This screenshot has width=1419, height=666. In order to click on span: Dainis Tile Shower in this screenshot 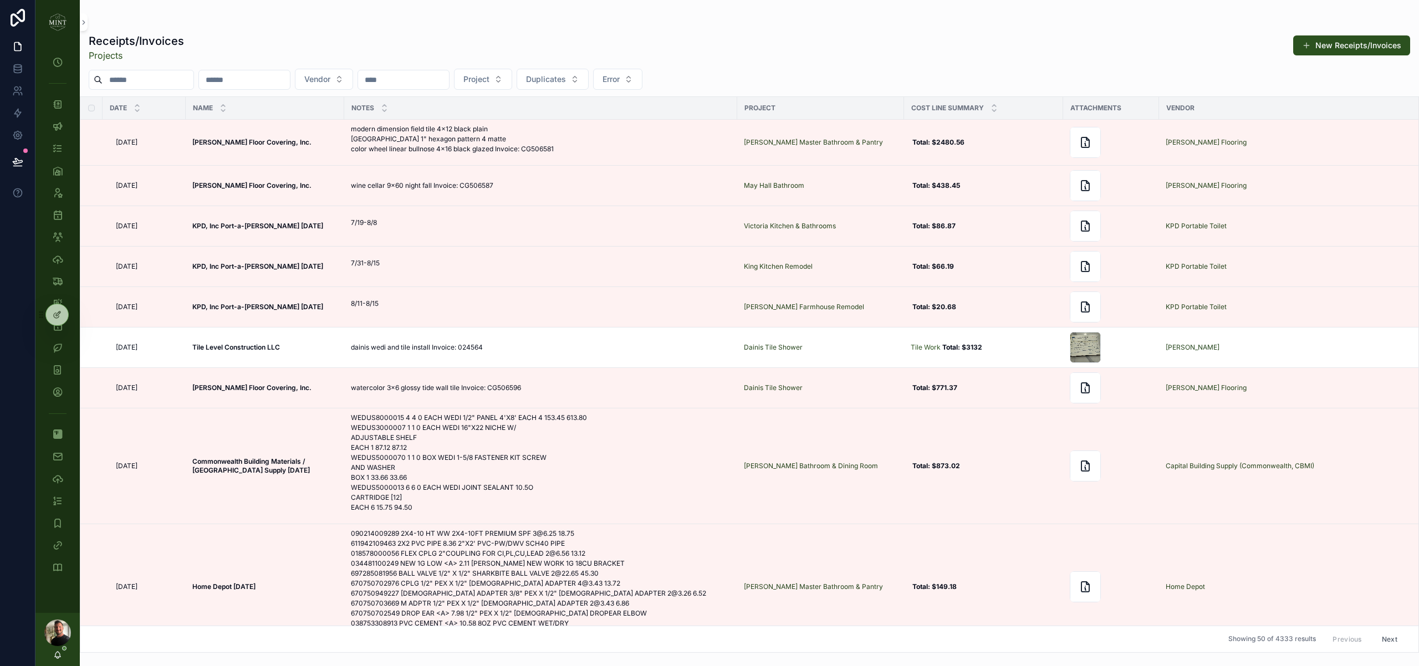, I will do `click(773, 348)`.